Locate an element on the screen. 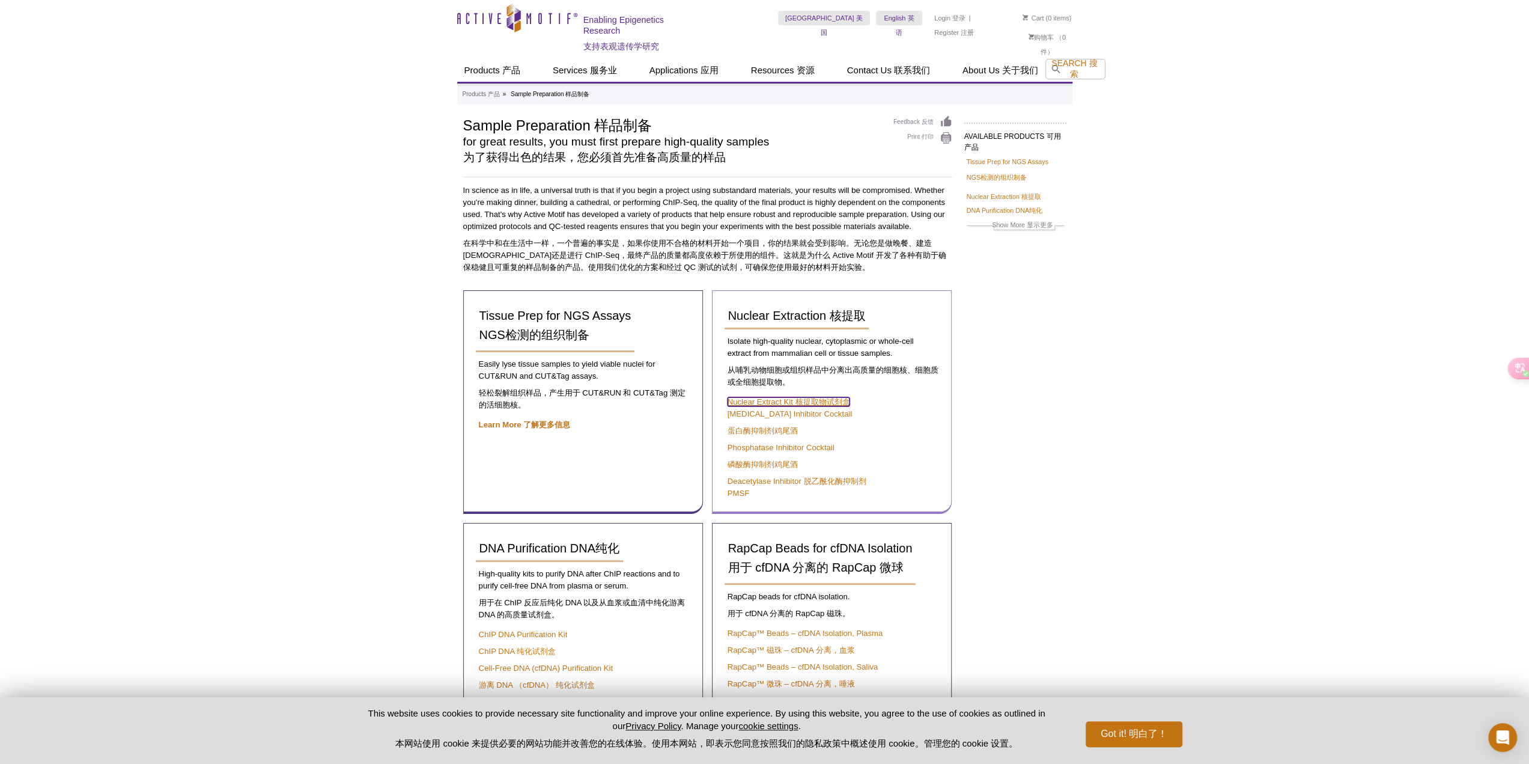  p: Easily lyse tissue samples to yield viable nuclei for CUT&RUN and CUT&Tag assays. is located at coordinates (583, 387).